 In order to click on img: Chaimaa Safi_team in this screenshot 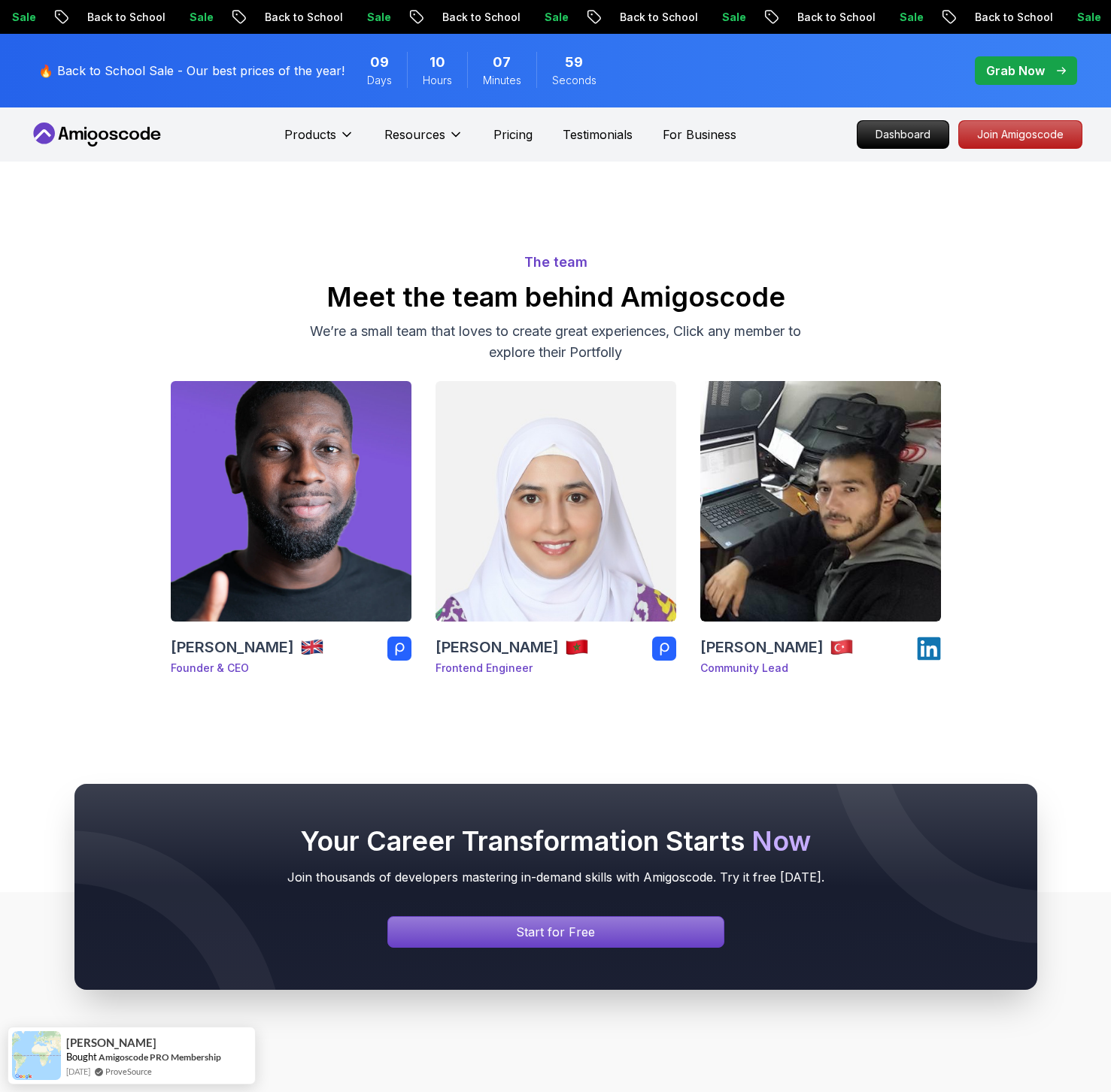, I will do `click(556, 502)`.